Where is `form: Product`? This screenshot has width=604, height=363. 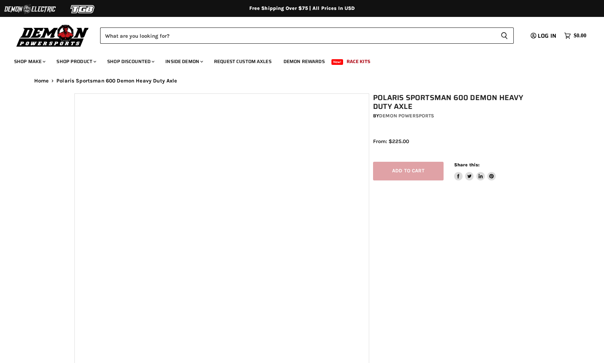 form: Product is located at coordinates (307, 36).